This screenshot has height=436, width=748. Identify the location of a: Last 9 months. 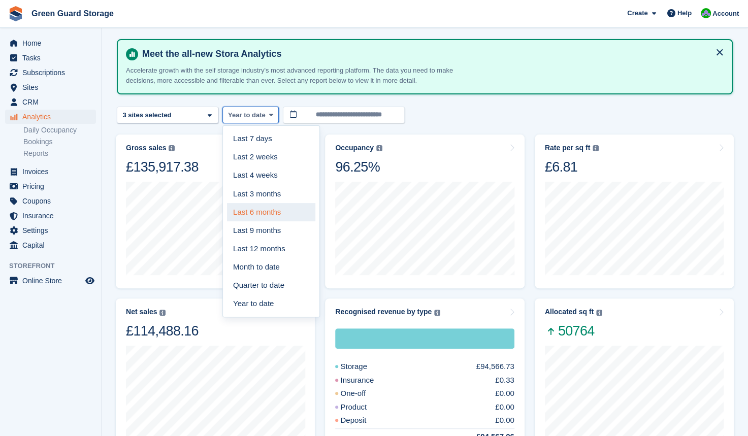
(271, 231).